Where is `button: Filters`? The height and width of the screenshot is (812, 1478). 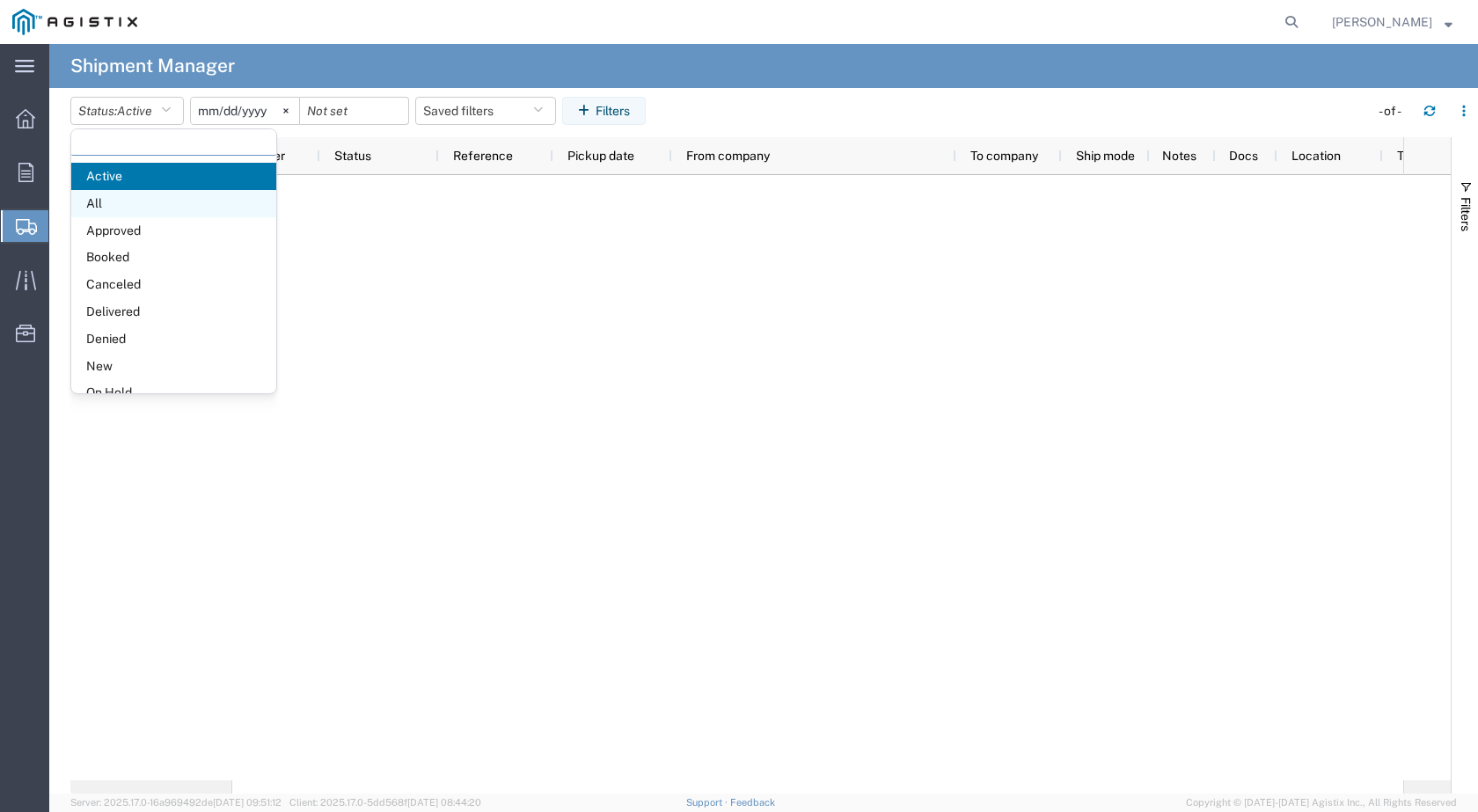
button: Filters is located at coordinates (603, 111).